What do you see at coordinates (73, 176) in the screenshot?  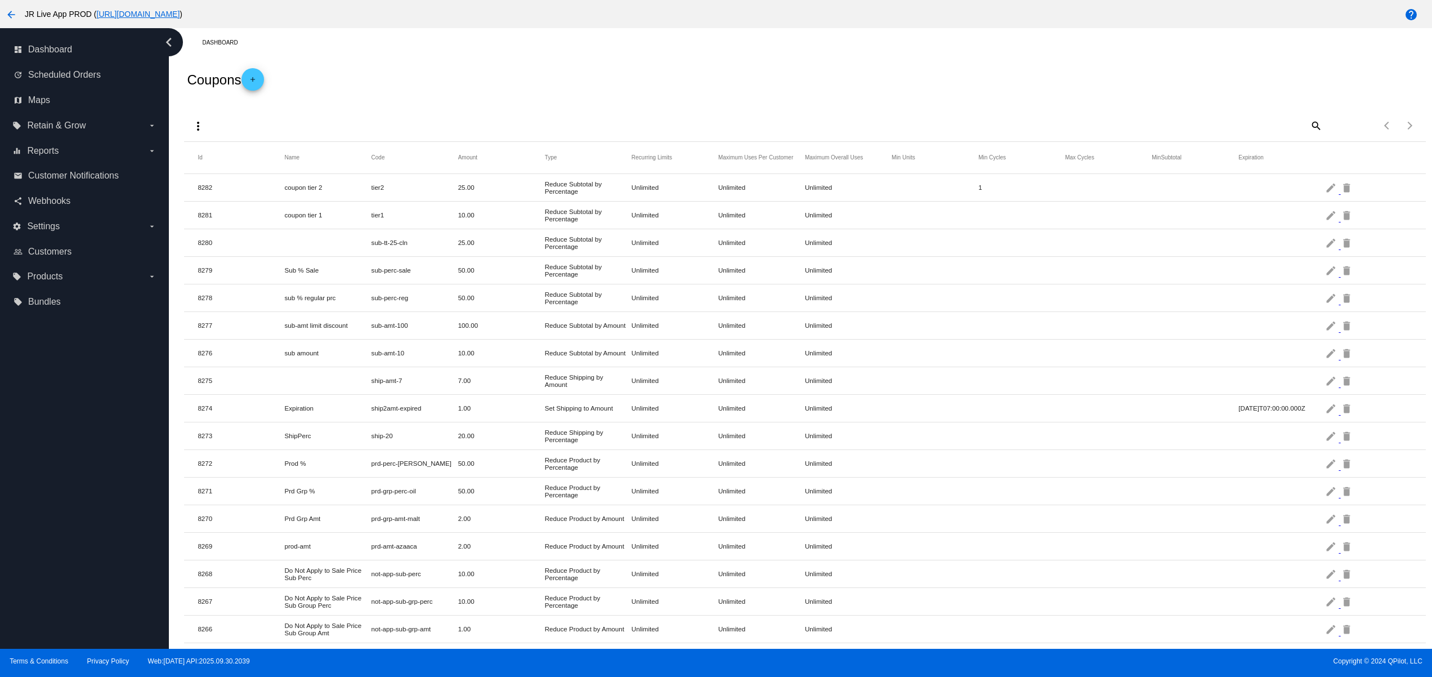 I see `span: Customer Notifications` at bounding box center [73, 176].